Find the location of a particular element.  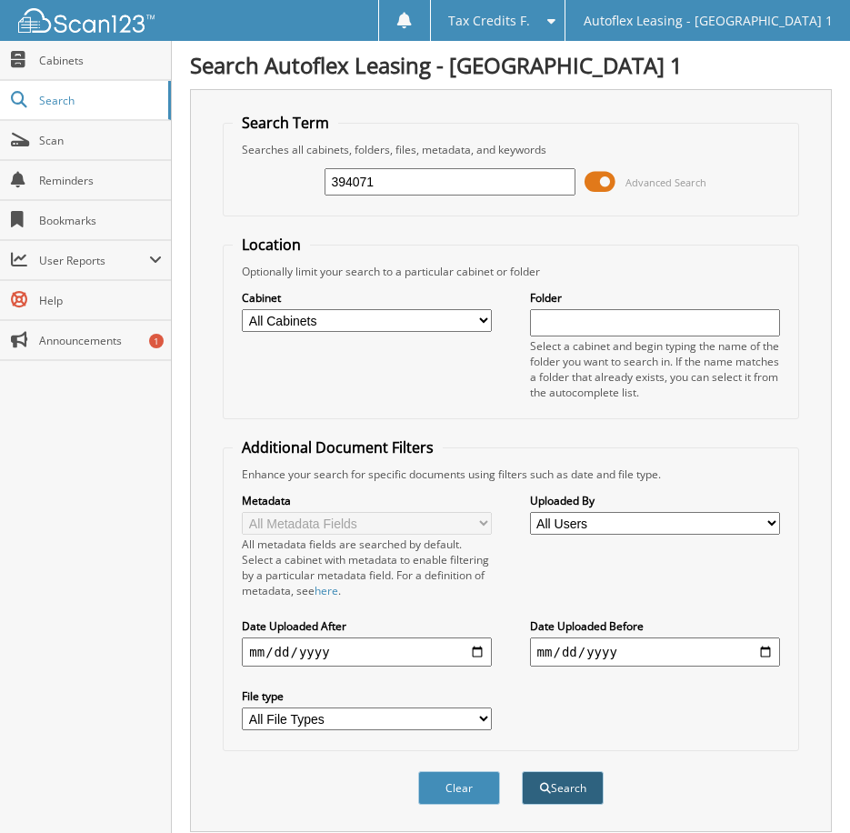

div: Optionally limit your search to a particular cabinet or folder is located at coordinates (510, 271).